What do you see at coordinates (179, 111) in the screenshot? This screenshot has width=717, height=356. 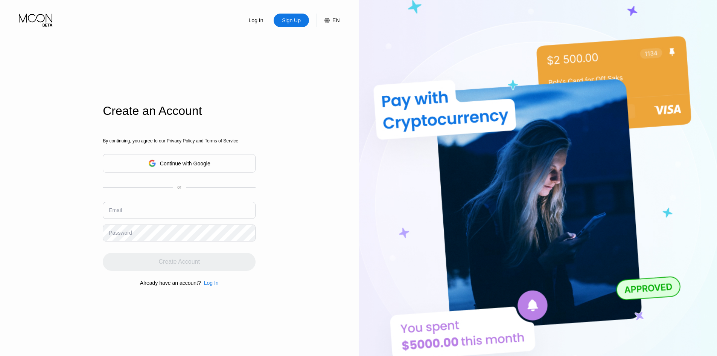 I see `div: Create an Account` at bounding box center [179, 111].